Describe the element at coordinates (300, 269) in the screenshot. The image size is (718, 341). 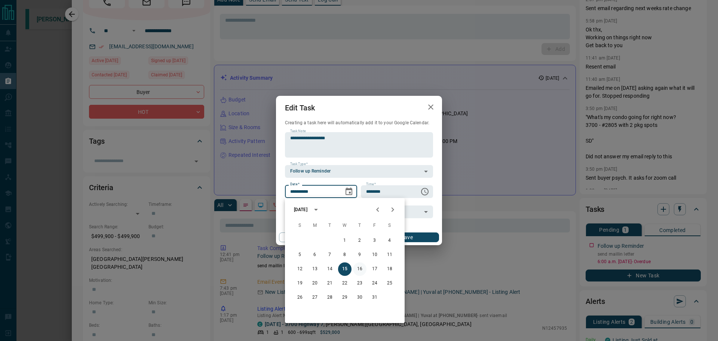
I see `button: 12` at that location.